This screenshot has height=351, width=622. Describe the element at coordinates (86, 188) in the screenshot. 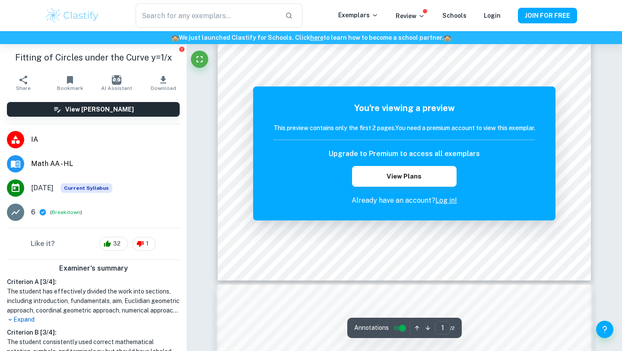

I see `span: Current Syllabus` at that location.